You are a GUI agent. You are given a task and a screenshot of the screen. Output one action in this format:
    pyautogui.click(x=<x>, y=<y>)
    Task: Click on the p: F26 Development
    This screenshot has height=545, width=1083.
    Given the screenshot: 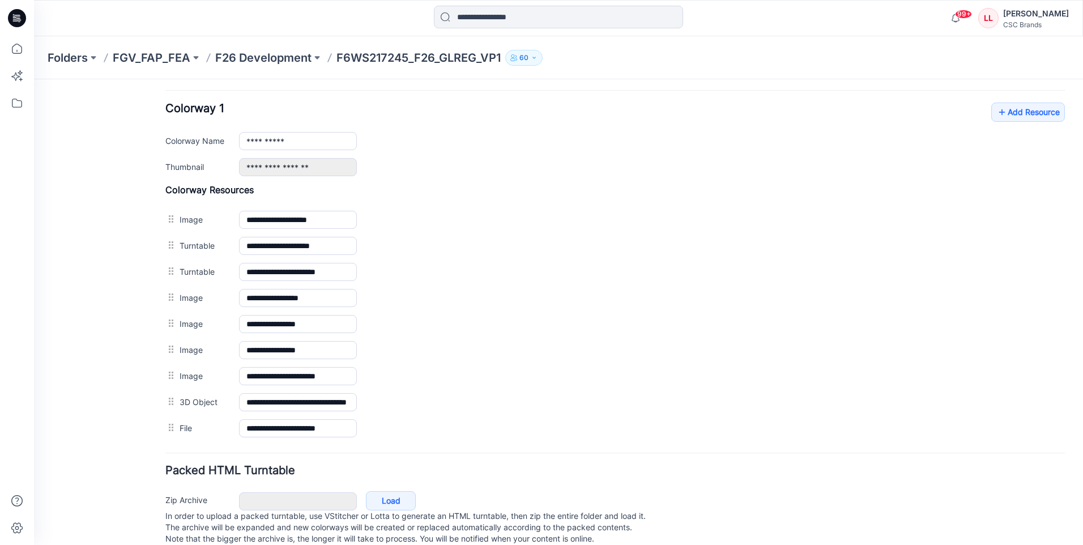 What is the action you would take?
    pyautogui.click(x=263, y=58)
    